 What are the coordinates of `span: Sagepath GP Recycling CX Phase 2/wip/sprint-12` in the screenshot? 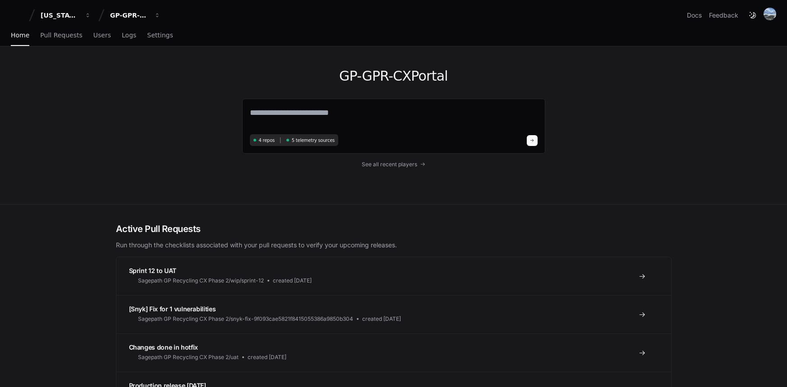 It's located at (201, 281).